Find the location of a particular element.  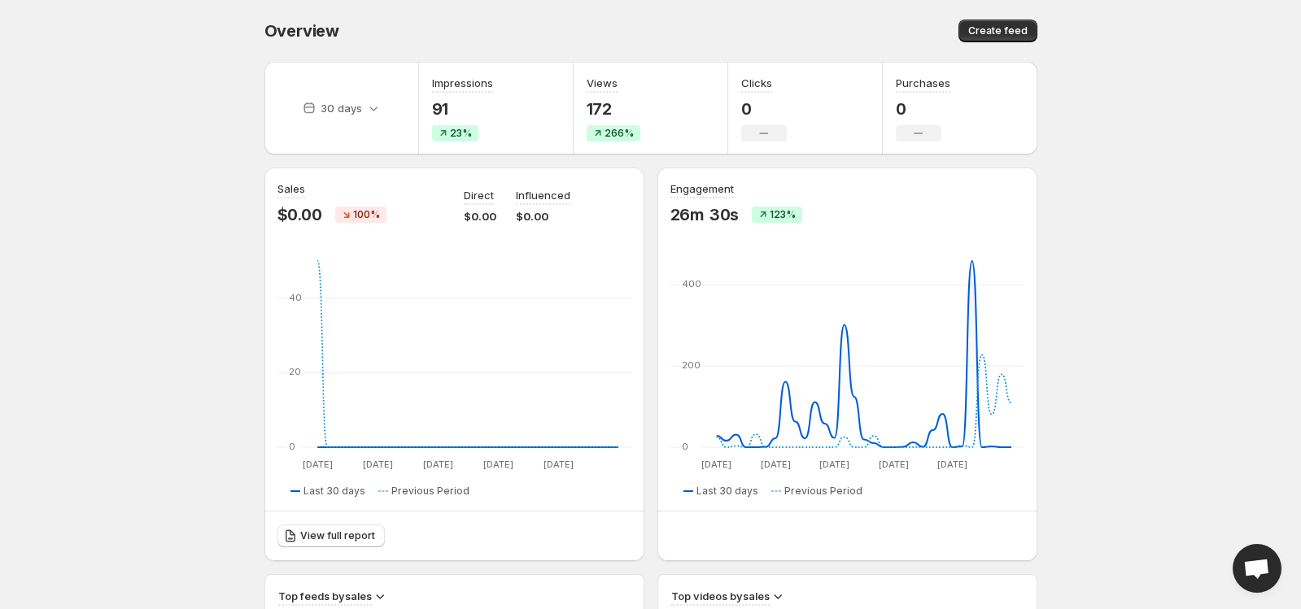

span: 100% is located at coordinates (366, 215).